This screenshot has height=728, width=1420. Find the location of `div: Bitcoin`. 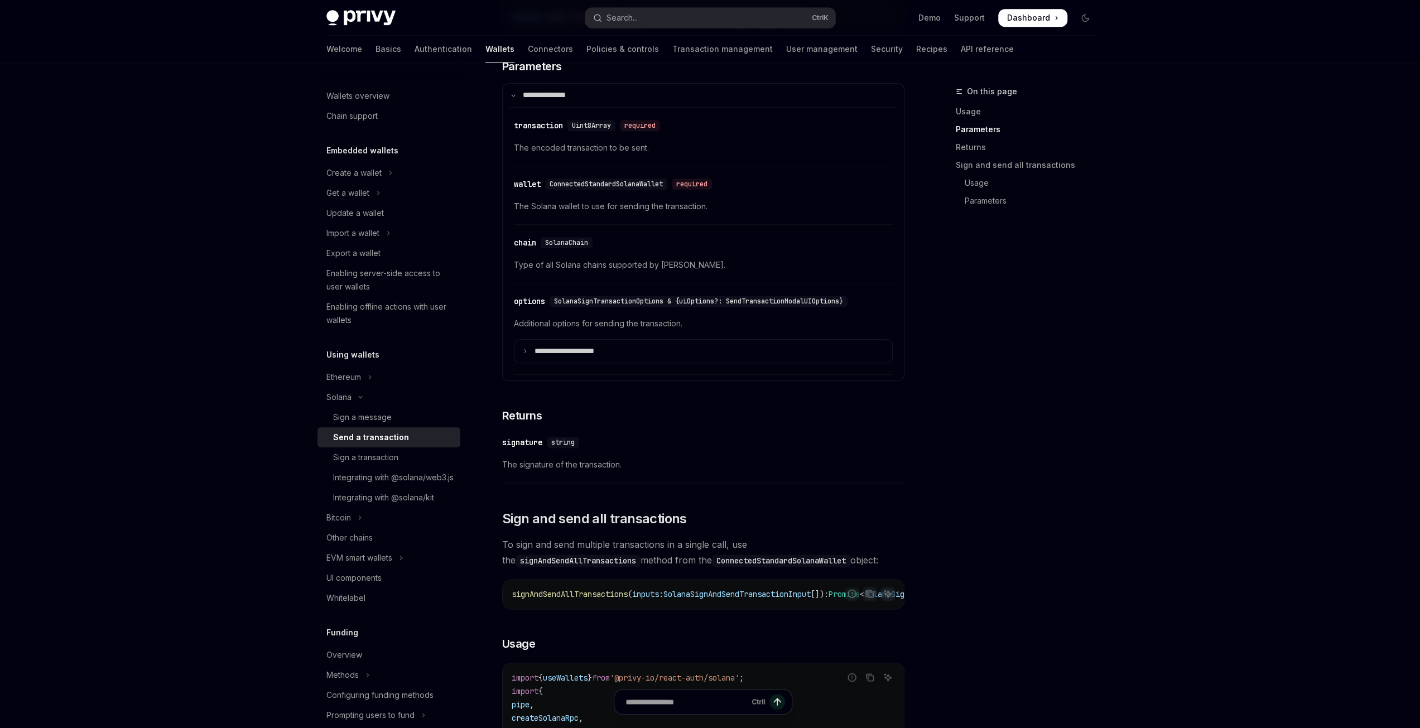

div: Bitcoin is located at coordinates (339, 518).